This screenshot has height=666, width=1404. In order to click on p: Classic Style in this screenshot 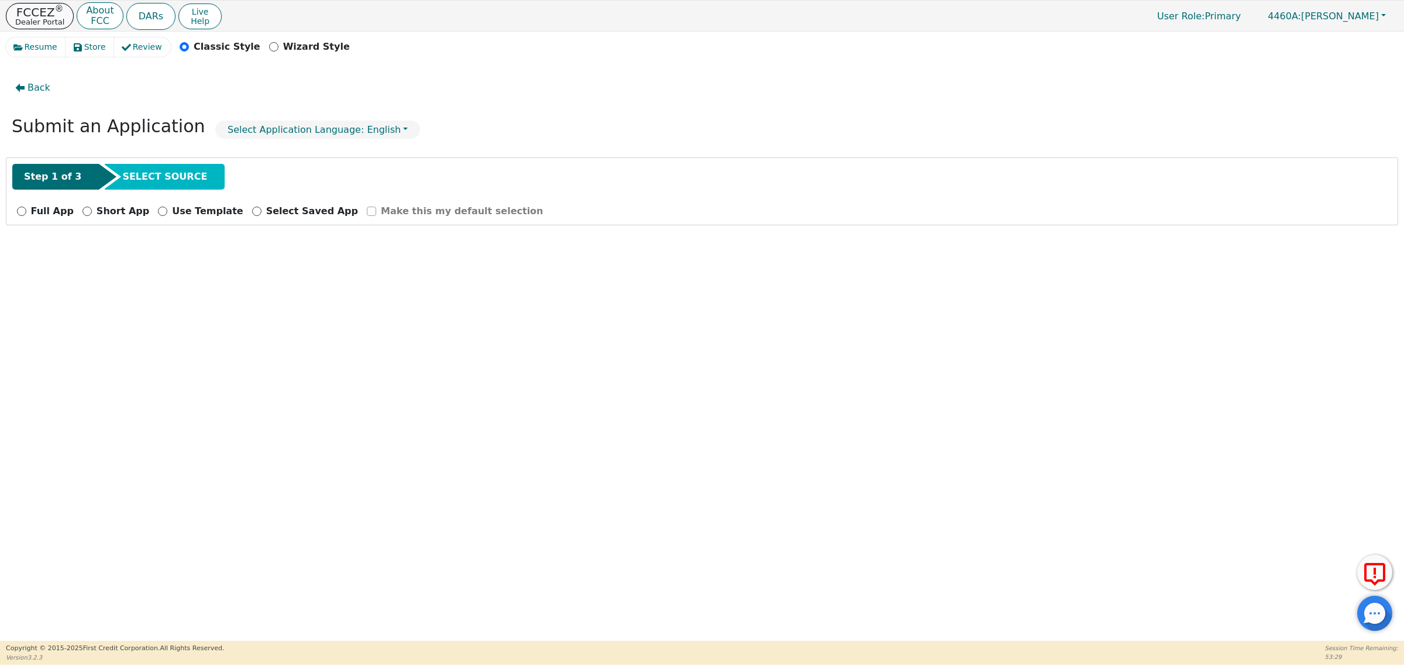, I will do `click(227, 47)`.